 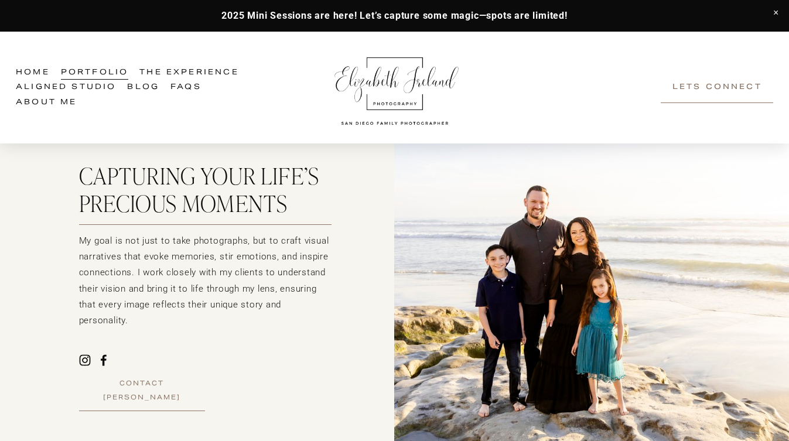 What do you see at coordinates (66, 88) in the screenshot?
I see `a: Aligned Studio` at bounding box center [66, 88].